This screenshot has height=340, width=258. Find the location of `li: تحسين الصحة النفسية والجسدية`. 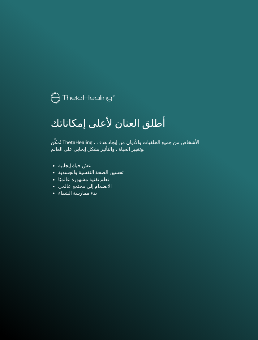

li: تحسين الصحة النفسية والجسدية is located at coordinates (133, 172).